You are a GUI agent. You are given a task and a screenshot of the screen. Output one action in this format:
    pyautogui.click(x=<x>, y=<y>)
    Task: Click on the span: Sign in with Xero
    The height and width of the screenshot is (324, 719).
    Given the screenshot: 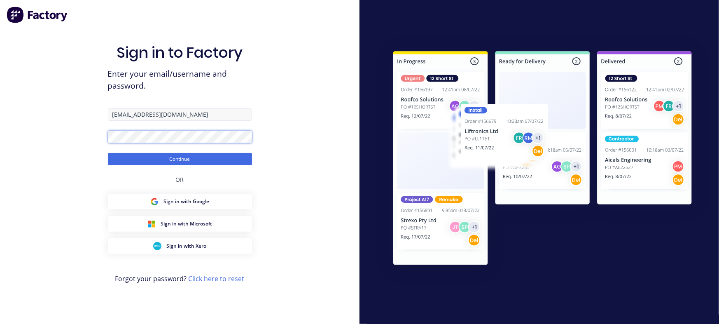 What is the action you would take?
    pyautogui.click(x=186, y=246)
    